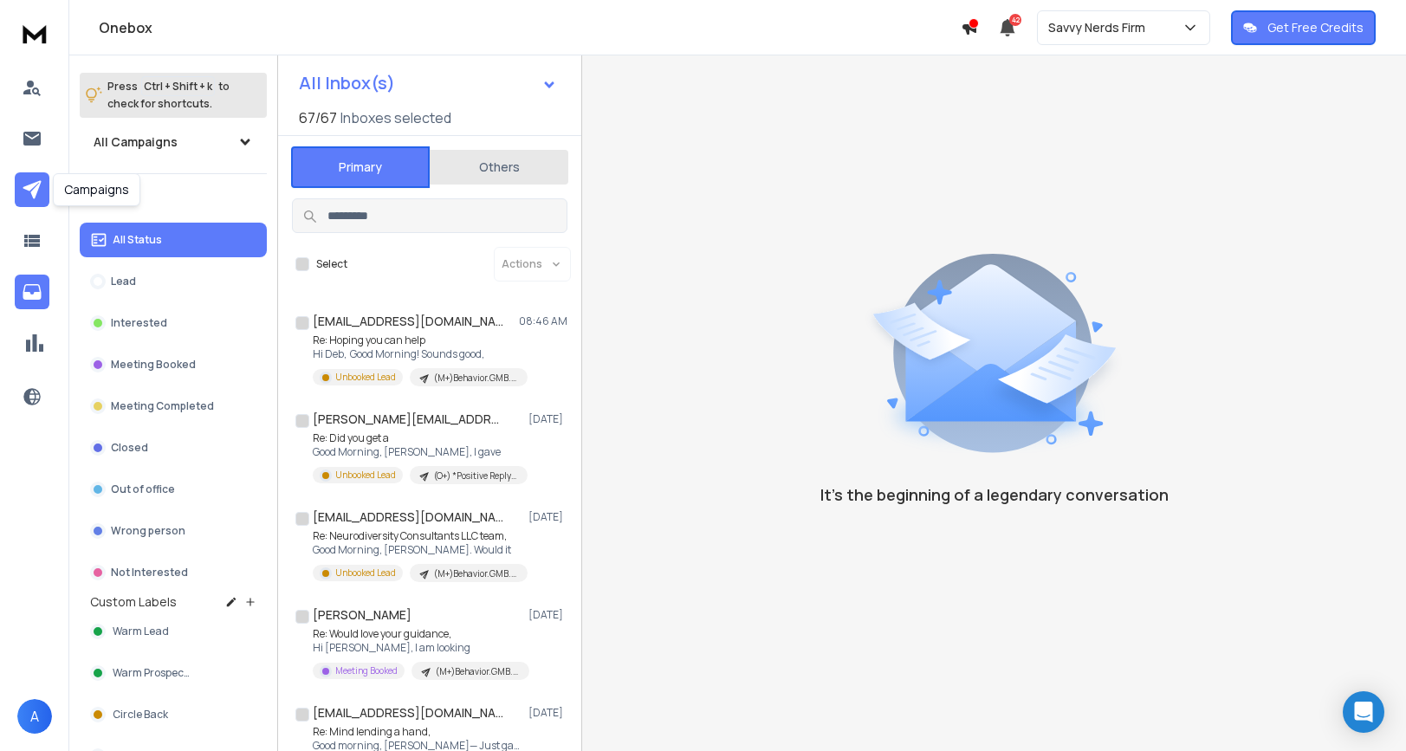 The height and width of the screenshot is (751, 1406). I want to click on h1: All Campaigns, so click(135, 142).